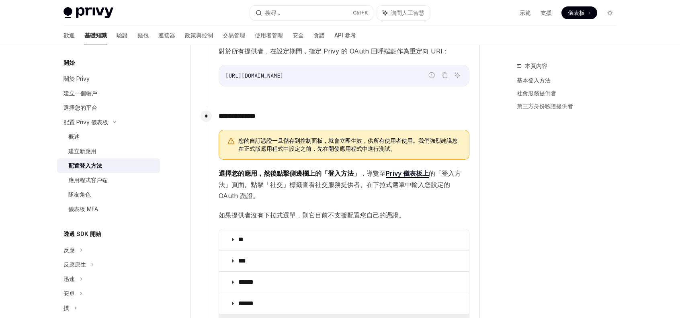  What do you see at coordinates (108, 79) in the screenshot?
I see `a: 關於 Privy` at bounding box center [108, 79].